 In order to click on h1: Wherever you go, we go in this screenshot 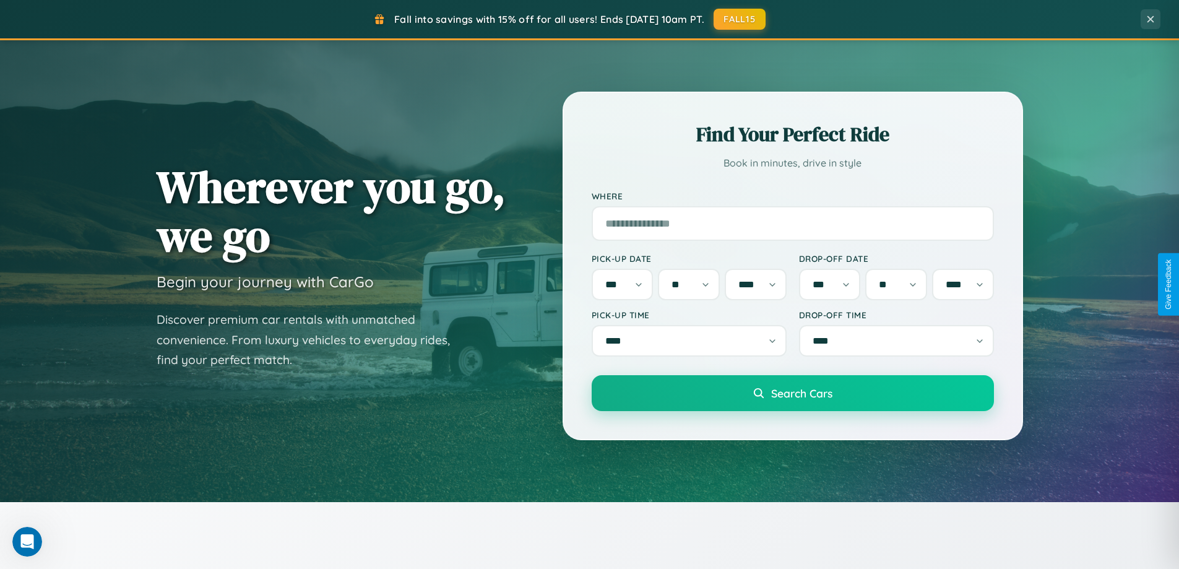, I will do `click(331, 211)`.